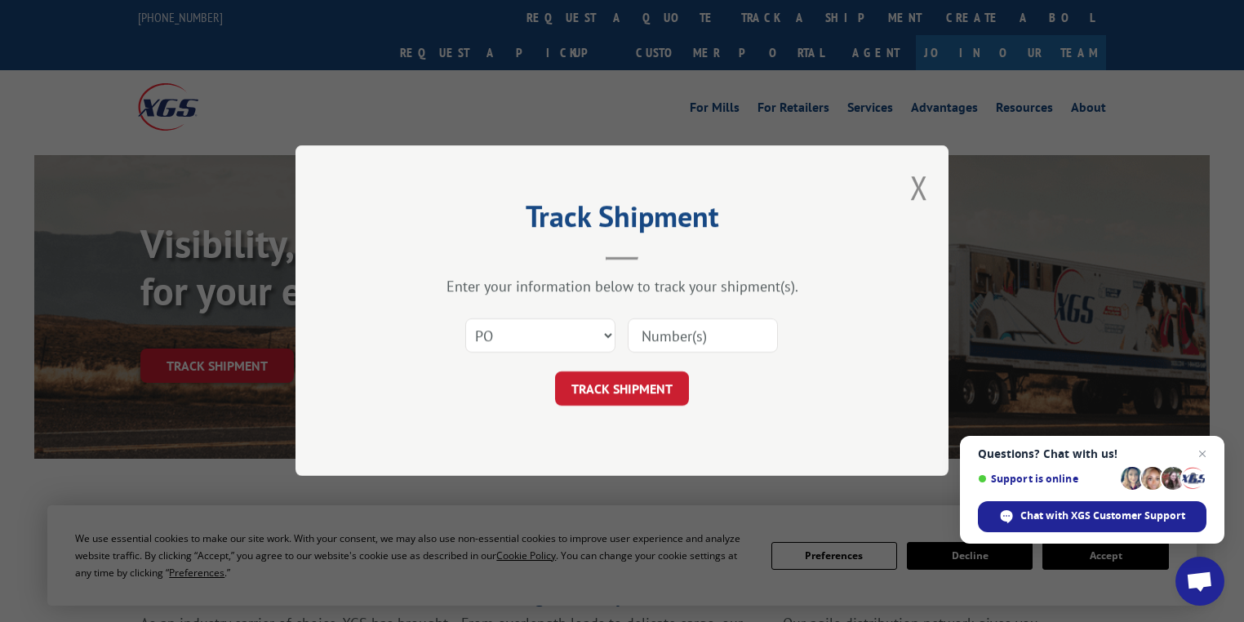 The image size is (1244, 622). Describe the element at coordinates (1203, 454) in the screenshot. I see `span: Close chat` at that location.